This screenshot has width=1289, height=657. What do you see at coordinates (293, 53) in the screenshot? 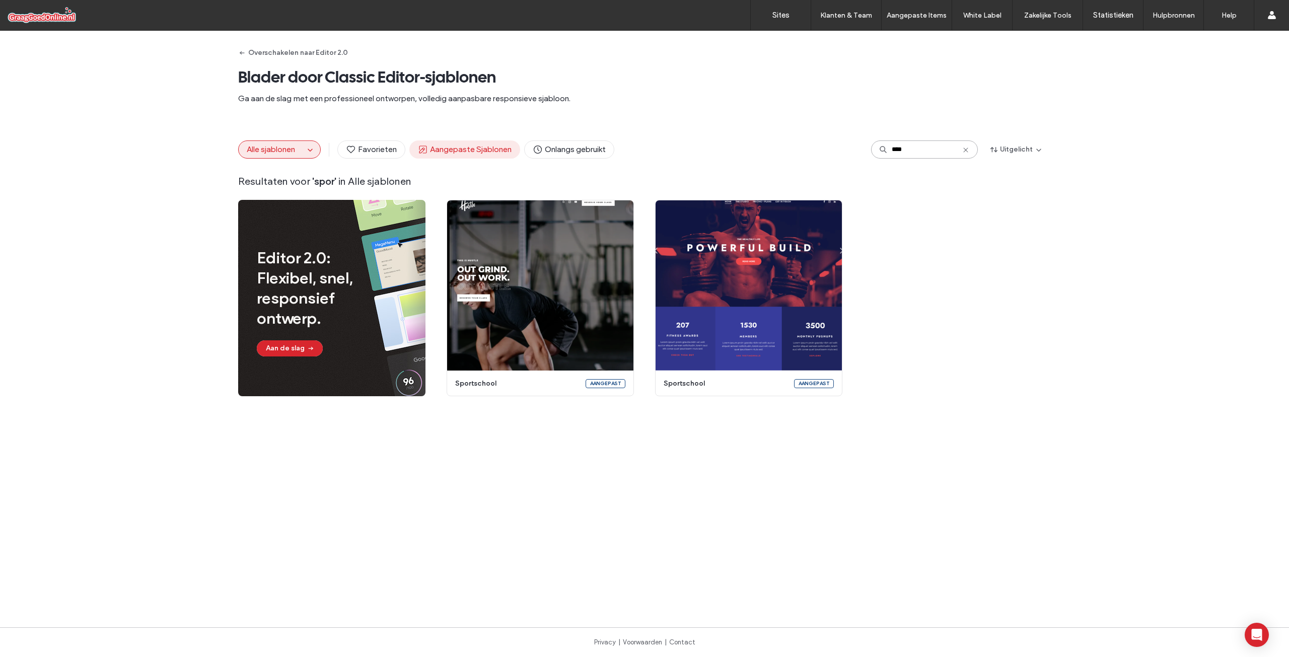
I see `button: Overschakelen naar Editor 2.0` at bounding box center [293, 53].